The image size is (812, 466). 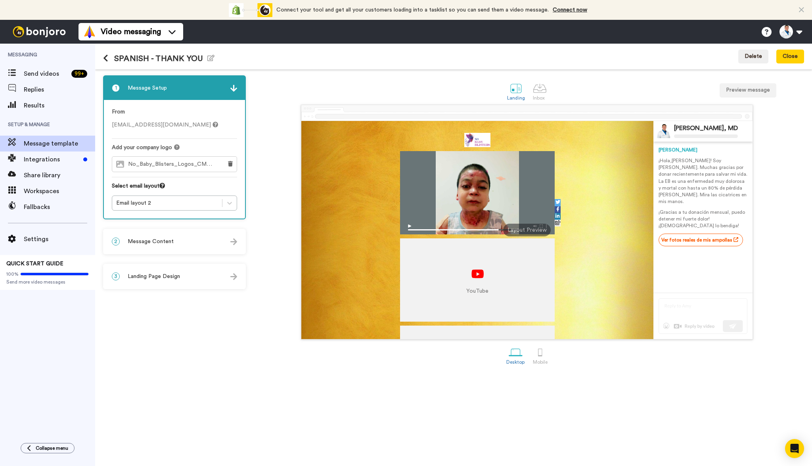 What do you see at coordinates (116, 276) in the screenshot?
I see `span: 3` at bounding box center [116, 276].